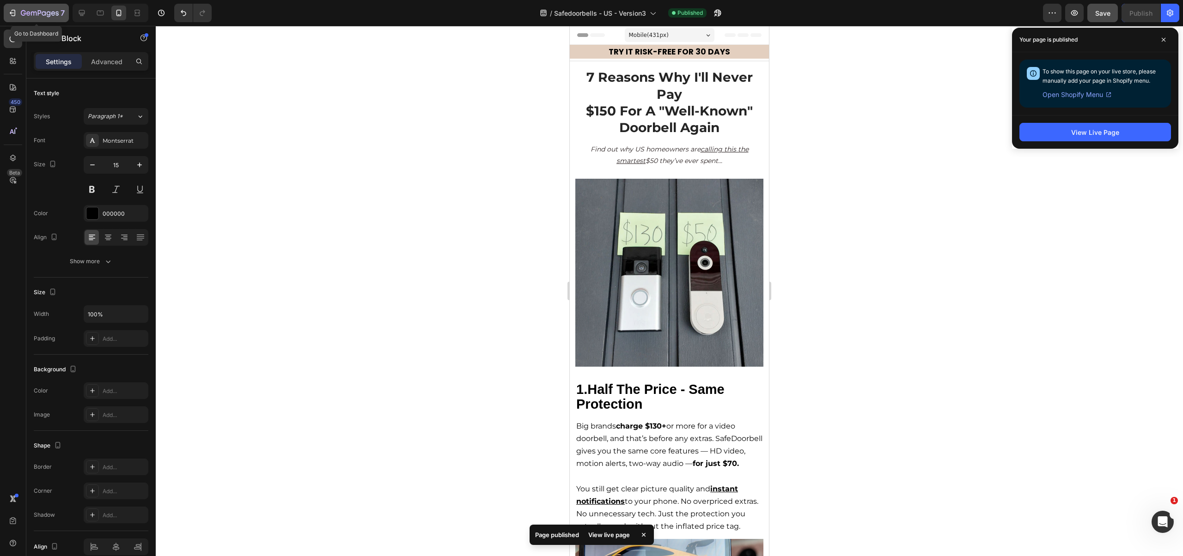  What do you see at coordinates (124, 214) in the screenshot?
I see `div: 000000` at bounding box center [124, 214].